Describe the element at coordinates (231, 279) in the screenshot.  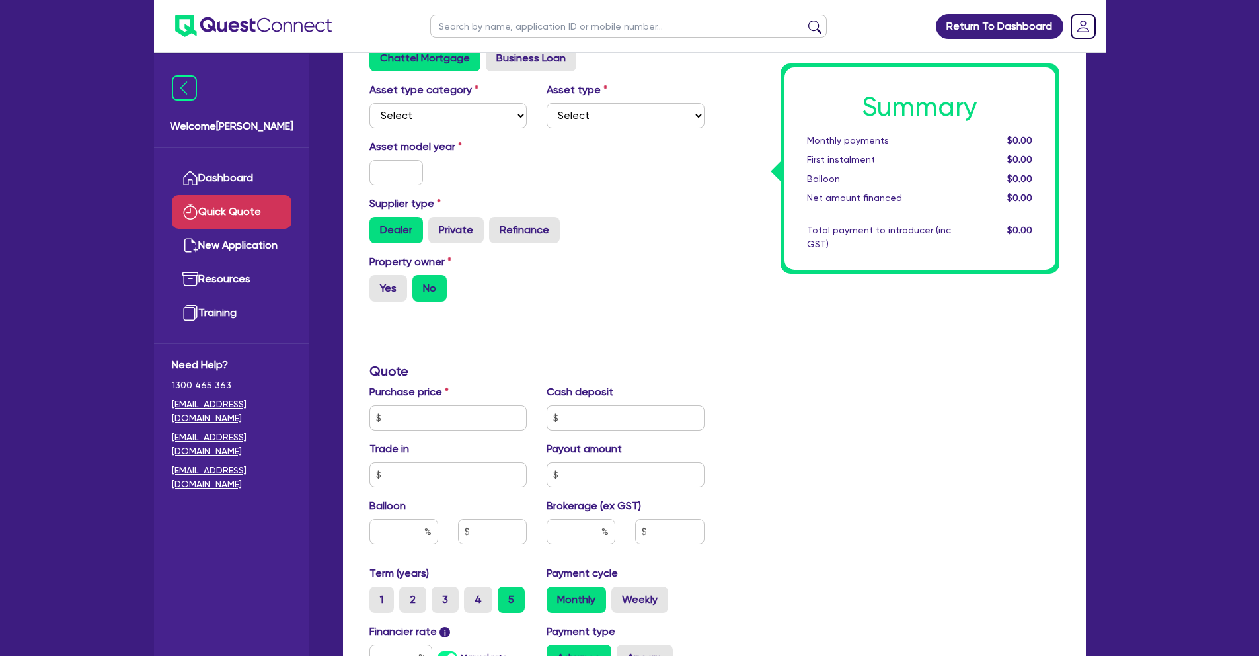
I see `a: Resources` at that location.